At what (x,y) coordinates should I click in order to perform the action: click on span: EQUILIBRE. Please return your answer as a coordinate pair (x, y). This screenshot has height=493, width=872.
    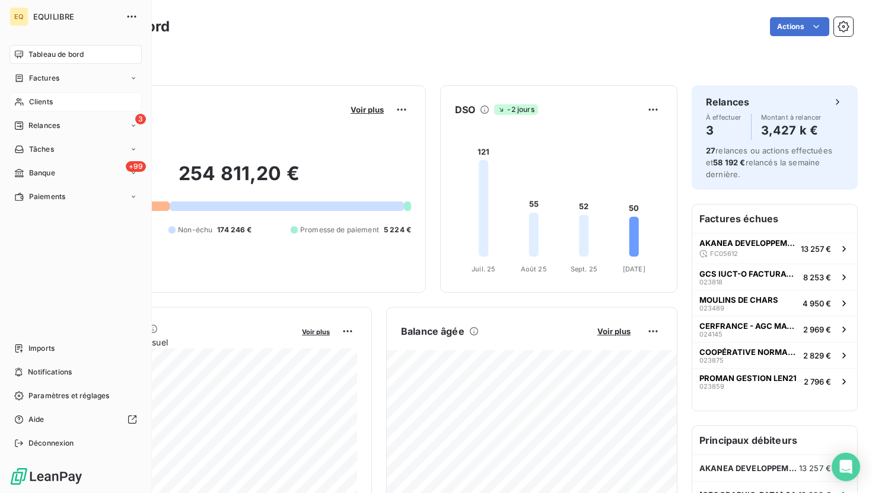
    Looking at the image, I should click on (76, 17).